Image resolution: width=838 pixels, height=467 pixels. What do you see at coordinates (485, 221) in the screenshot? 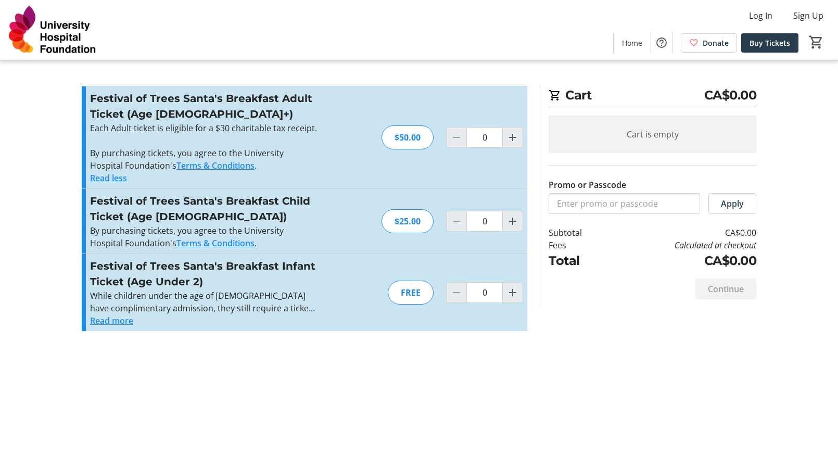
I see `input: Festival of Trees Santa's Breakfast Child Ticket (Age 2 - 12) Quantity` at bounding box center [485, 221].